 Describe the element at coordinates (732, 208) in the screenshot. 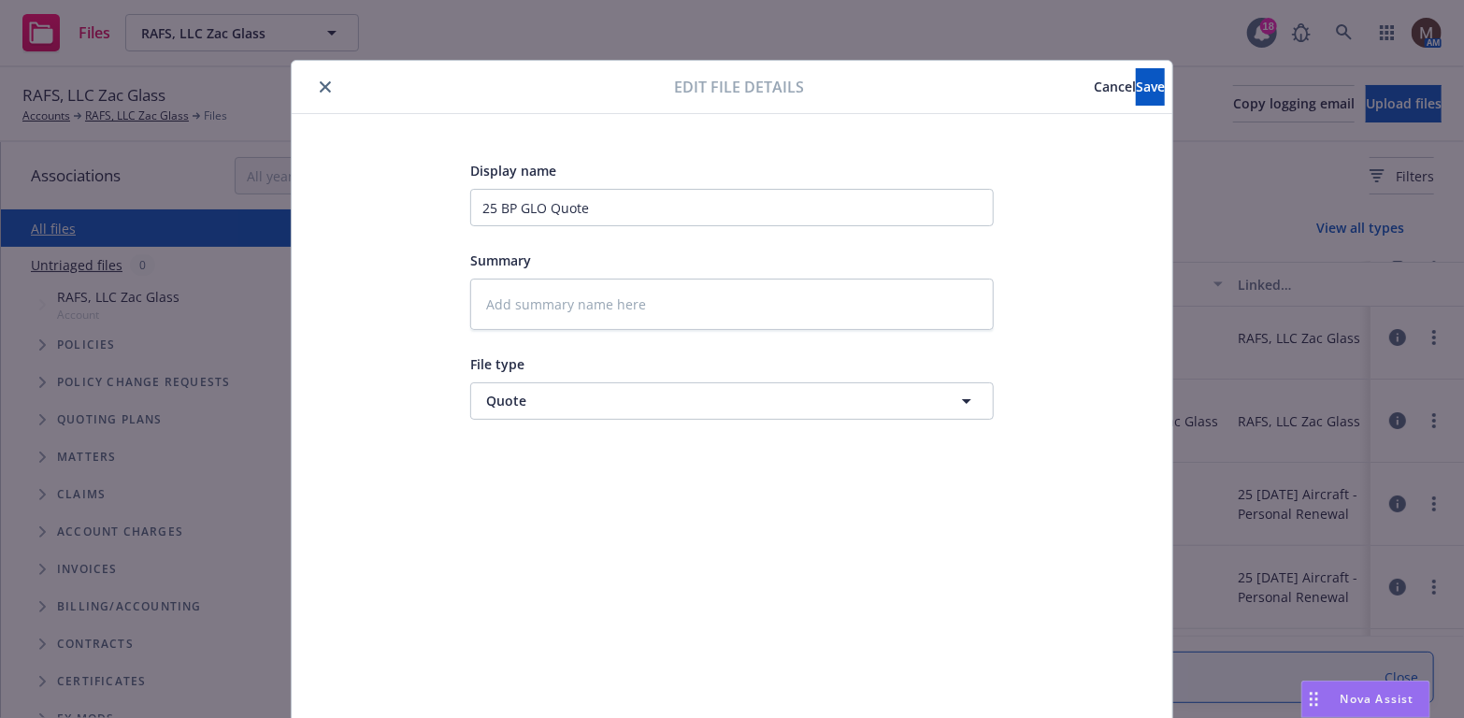

I see `input: Add display name here` at that location.